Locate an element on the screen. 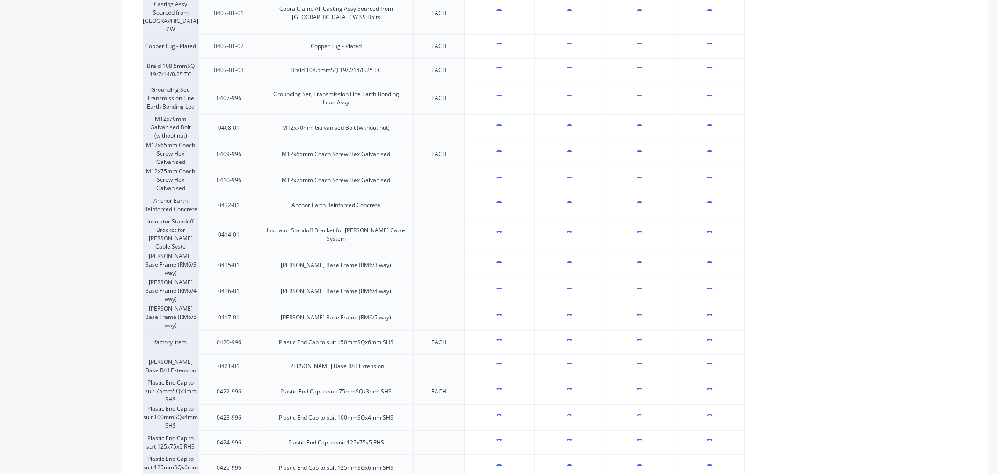 This screenshot has width=998, height=474. div: 0407-996 is located at coordinates (229, 98).